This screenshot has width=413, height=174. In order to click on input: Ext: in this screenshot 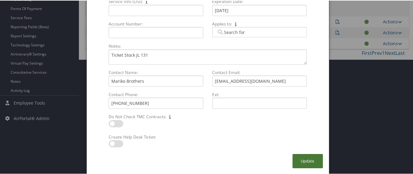, I will do `click(259, 102)`.